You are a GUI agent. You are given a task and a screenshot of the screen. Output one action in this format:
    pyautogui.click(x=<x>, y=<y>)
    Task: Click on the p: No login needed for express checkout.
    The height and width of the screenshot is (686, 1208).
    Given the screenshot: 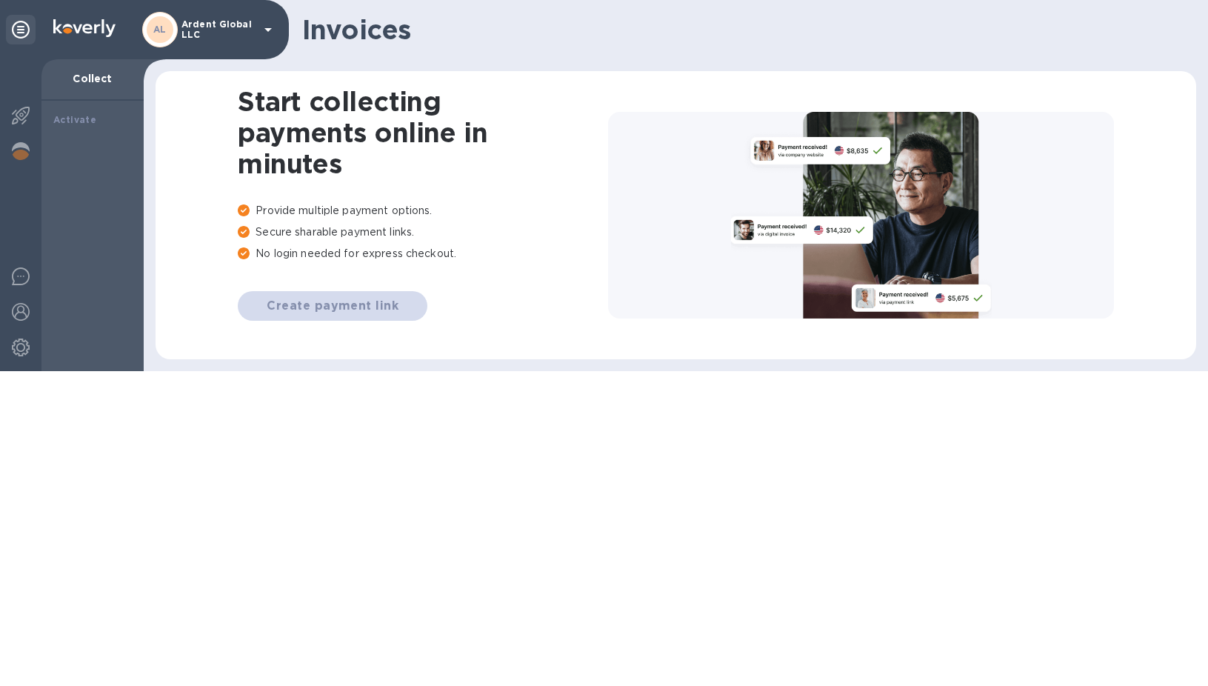 What is the action you would take?
    pyautogui.click(x=423, y=253)
    